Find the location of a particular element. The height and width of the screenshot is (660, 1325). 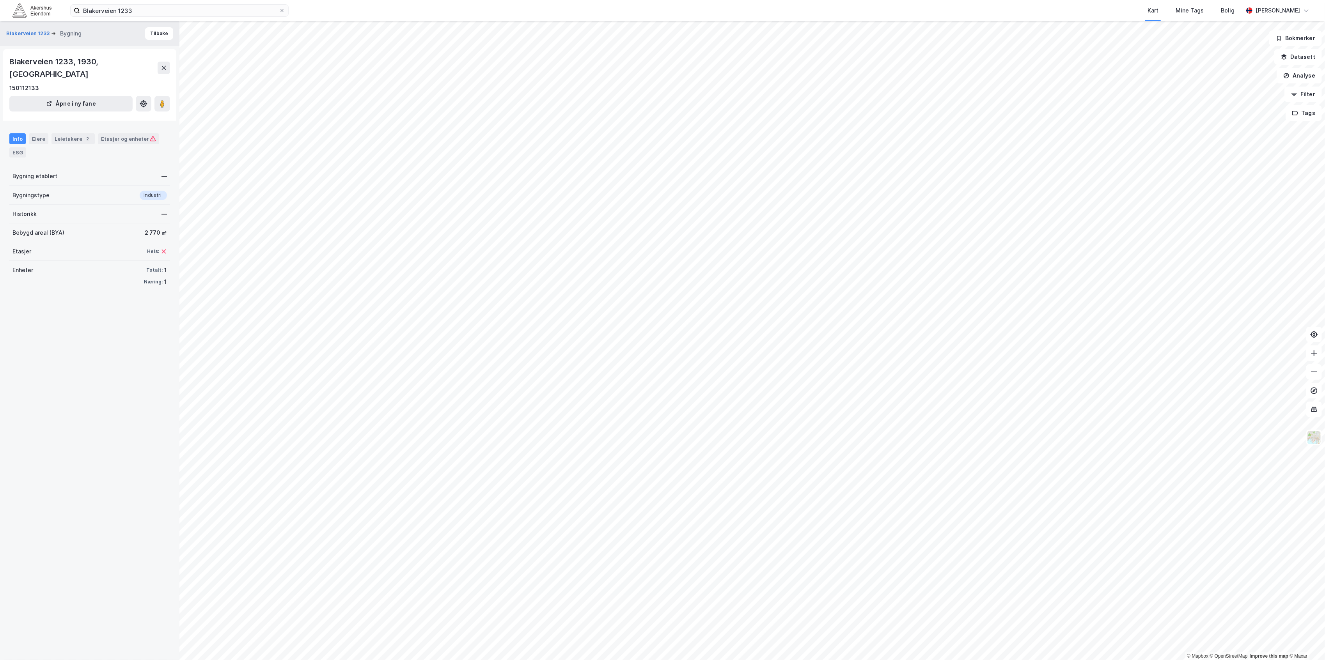

div: Historikk is located at coordinates (25, 214).